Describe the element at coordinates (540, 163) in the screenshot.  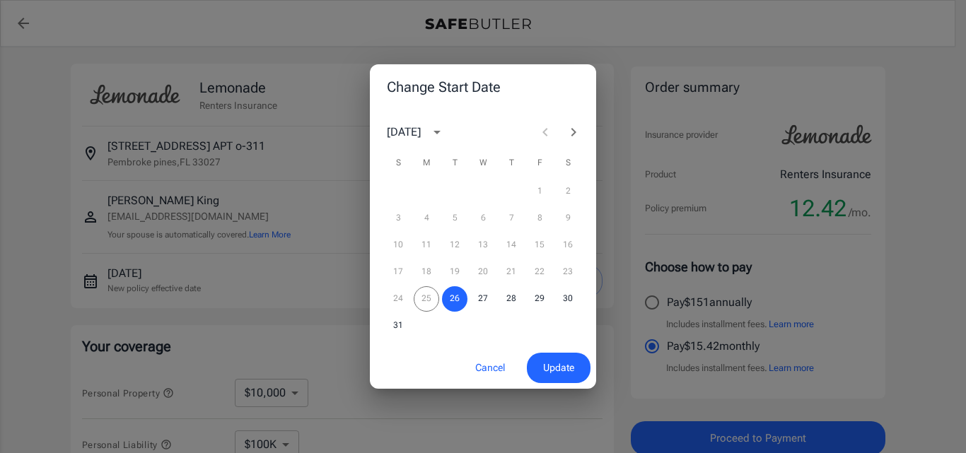
I see `span: Friday` at that location.